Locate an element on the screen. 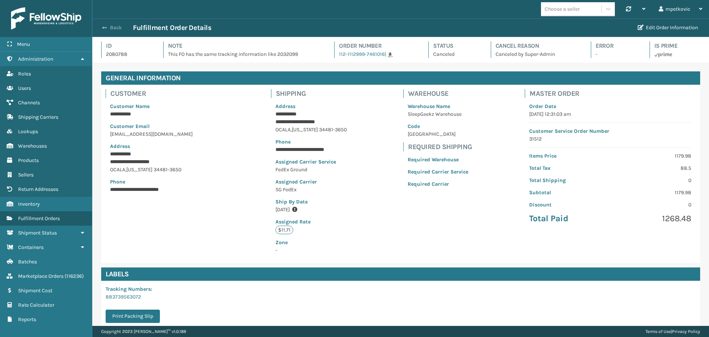  p: 1268.48 is located at coordinates (653, 218).